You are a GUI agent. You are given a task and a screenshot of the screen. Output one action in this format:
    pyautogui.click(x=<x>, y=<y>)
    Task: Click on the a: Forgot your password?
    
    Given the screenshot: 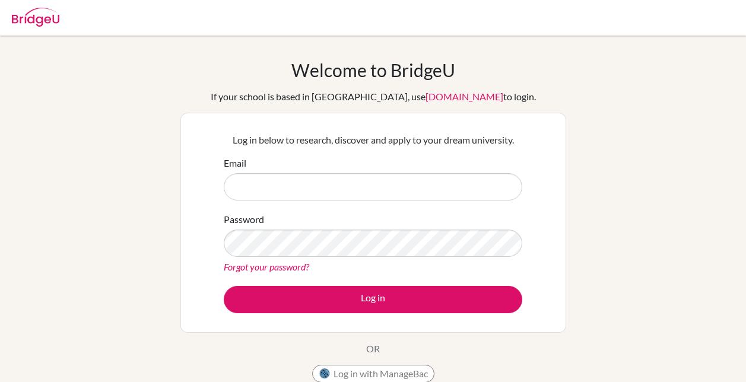 What is the action you would take?
    pyautogui.click(x=267, y=267)
    